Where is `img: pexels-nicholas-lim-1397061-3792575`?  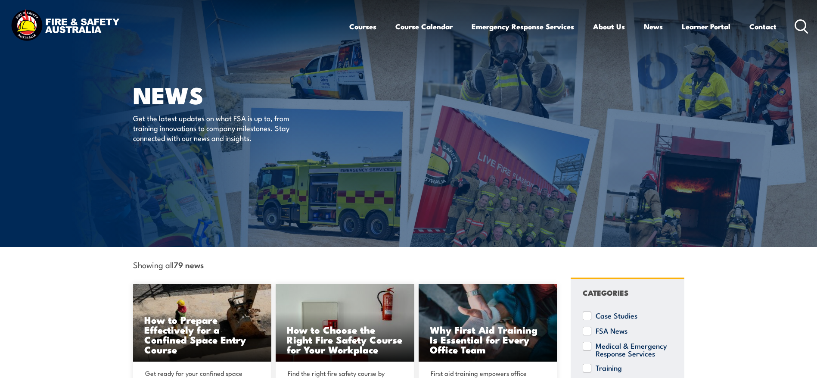 img: pexels-nicholas-lim-1397061-3792575 is located at coordinates (202, 322).